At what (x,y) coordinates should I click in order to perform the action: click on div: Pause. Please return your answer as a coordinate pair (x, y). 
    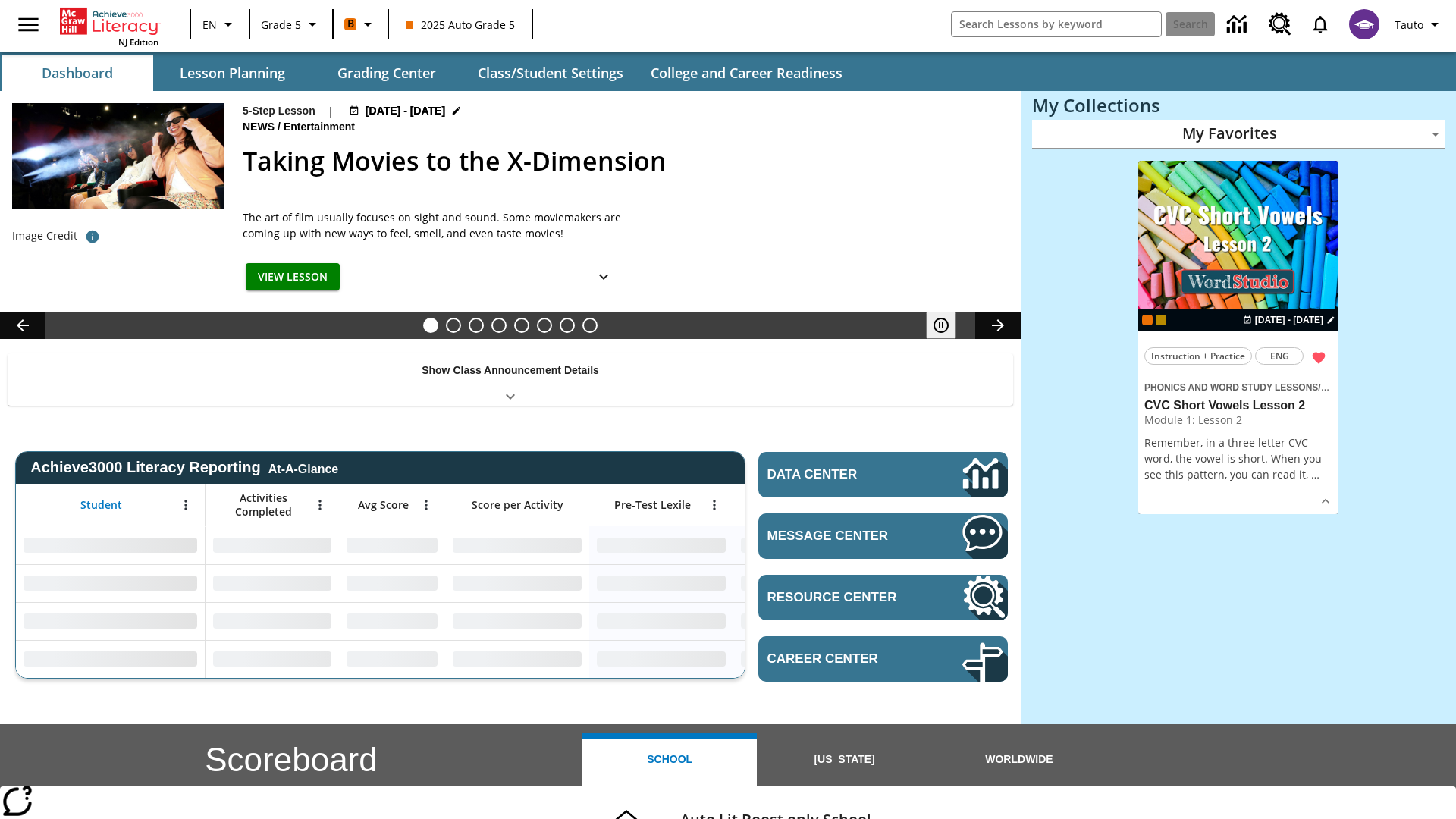
    Looking at the image, I should click on (948, 325).